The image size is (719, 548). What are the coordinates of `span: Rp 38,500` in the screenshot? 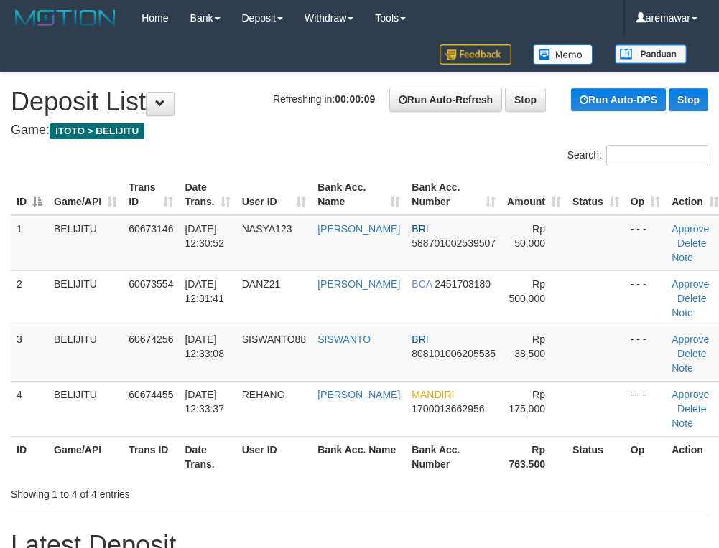 It's located at (529, 347).